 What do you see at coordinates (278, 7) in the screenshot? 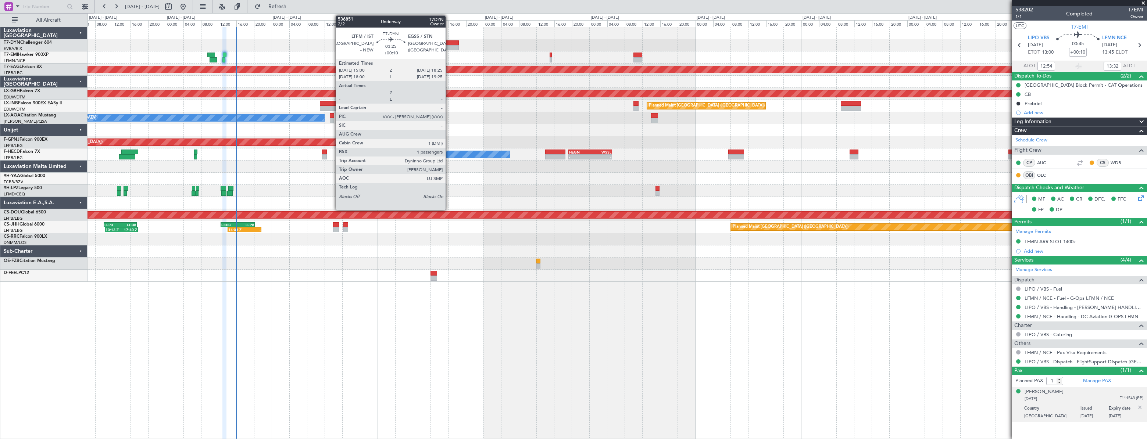
I see `span: Refresh` at bounding box center [278, 7].